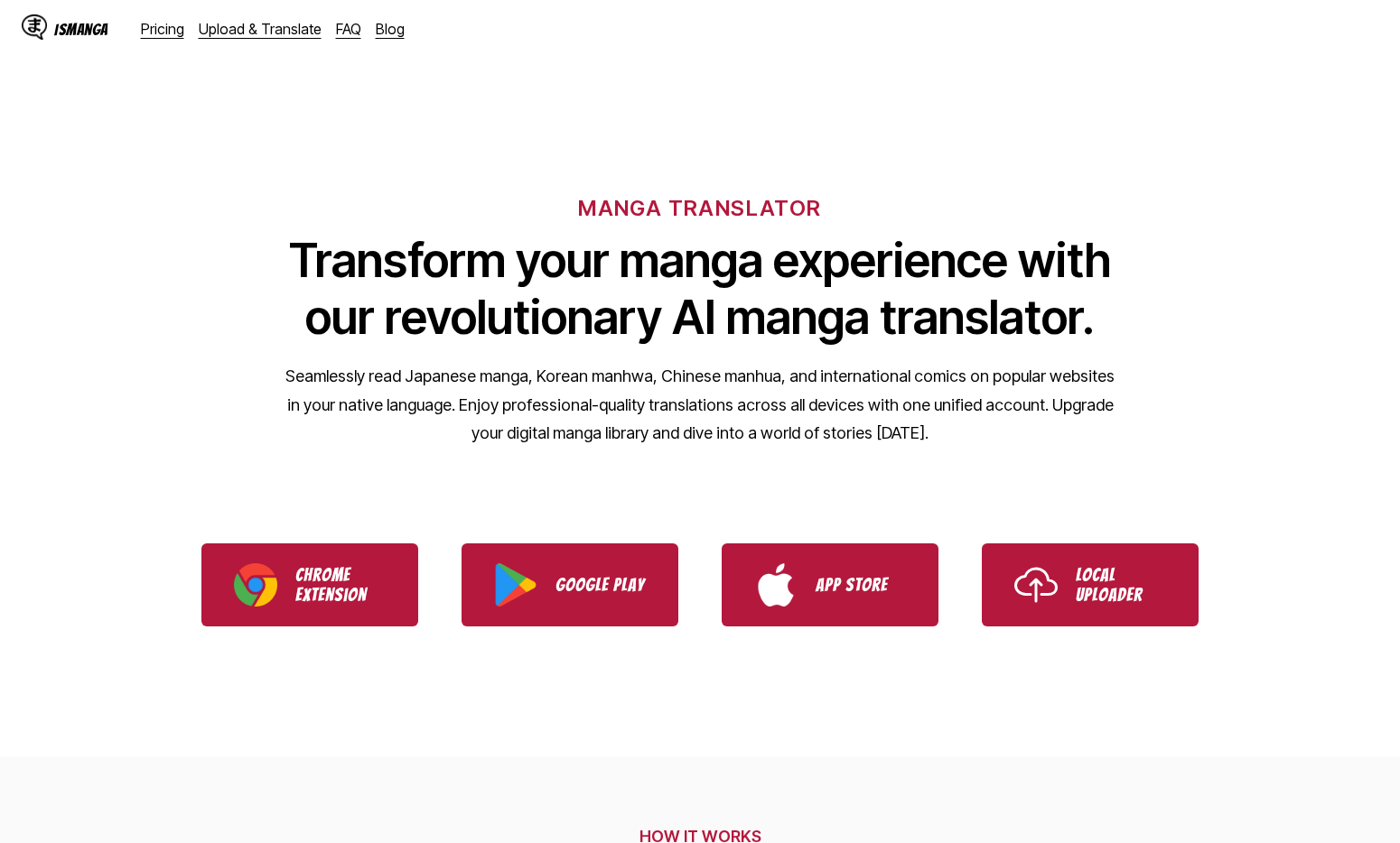 The width and height of the screenshot is (1400, 843). What do you see at coordinates (1037, 585) in the screenshot?
I see `img: Upload icon` at bounding box center [1037, 585].